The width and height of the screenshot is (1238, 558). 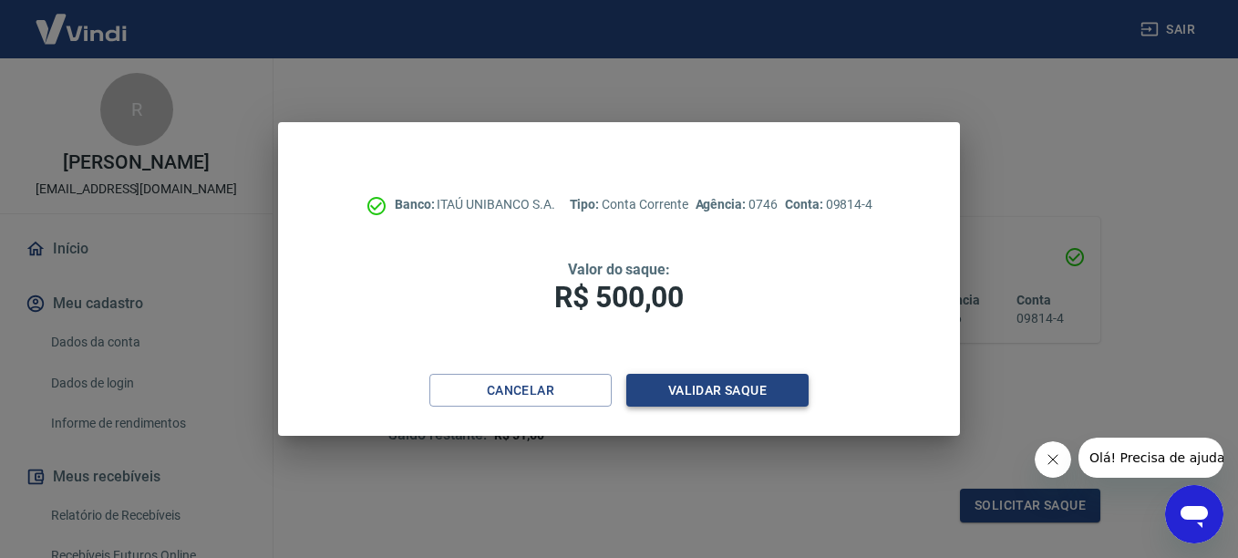 I want to click on button: Validar saque, so click(x=718, y=390).